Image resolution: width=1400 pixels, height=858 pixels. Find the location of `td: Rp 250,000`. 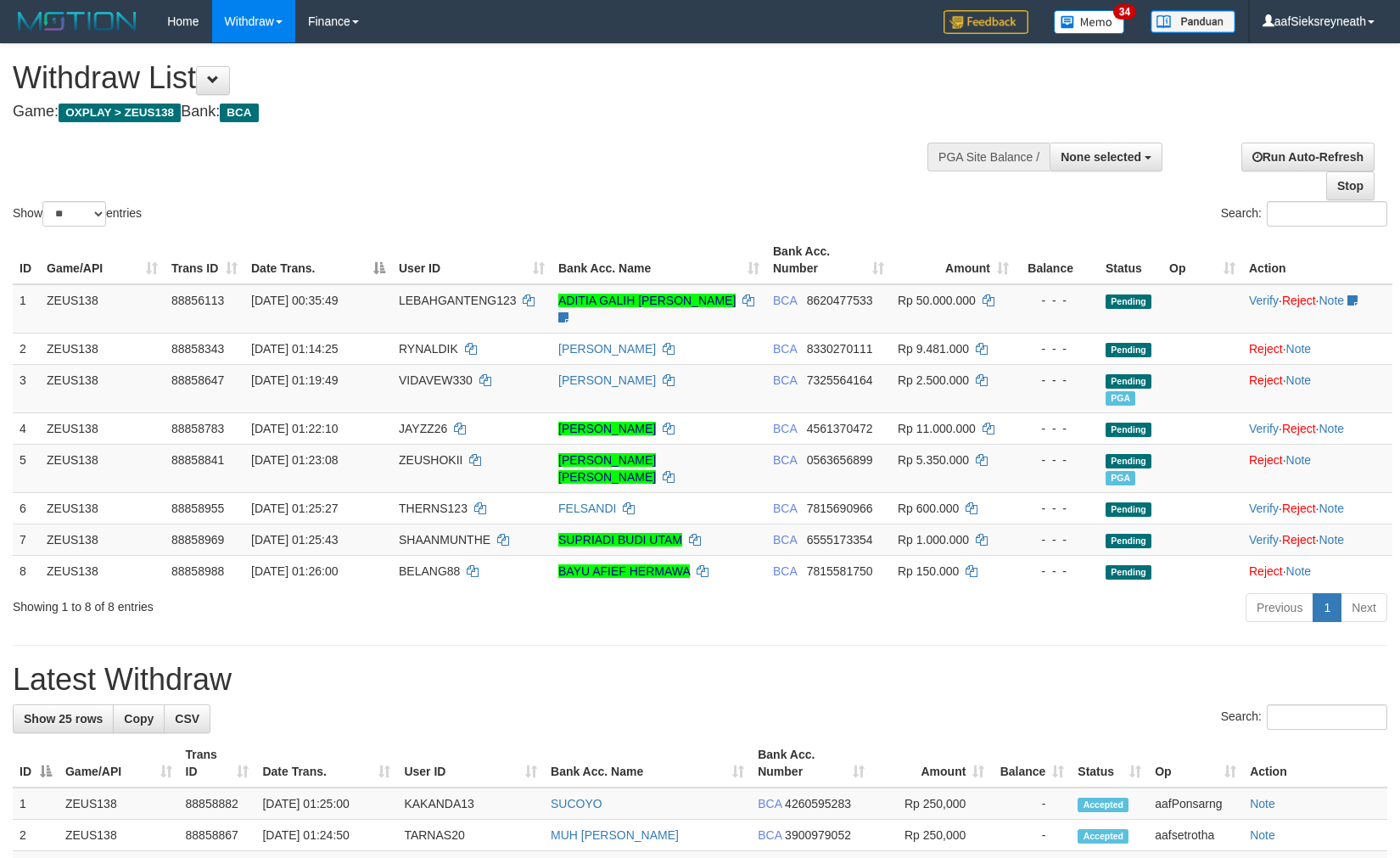

td: Rp 250,000 is located at coordinates (932, 804).